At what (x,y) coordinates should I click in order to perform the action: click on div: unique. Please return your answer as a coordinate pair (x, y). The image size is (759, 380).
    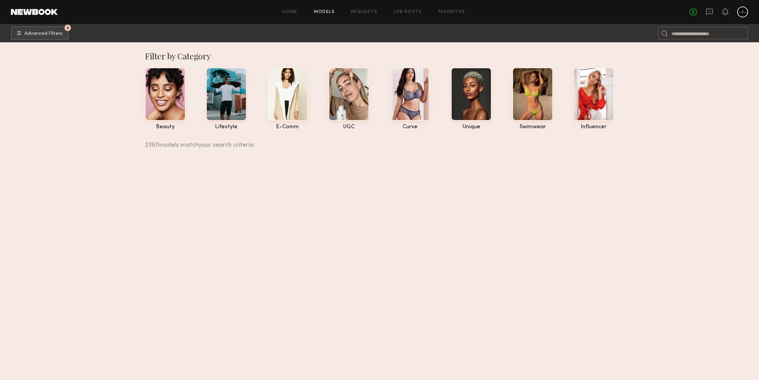
    Looking at the image, I should click on (471, 127).